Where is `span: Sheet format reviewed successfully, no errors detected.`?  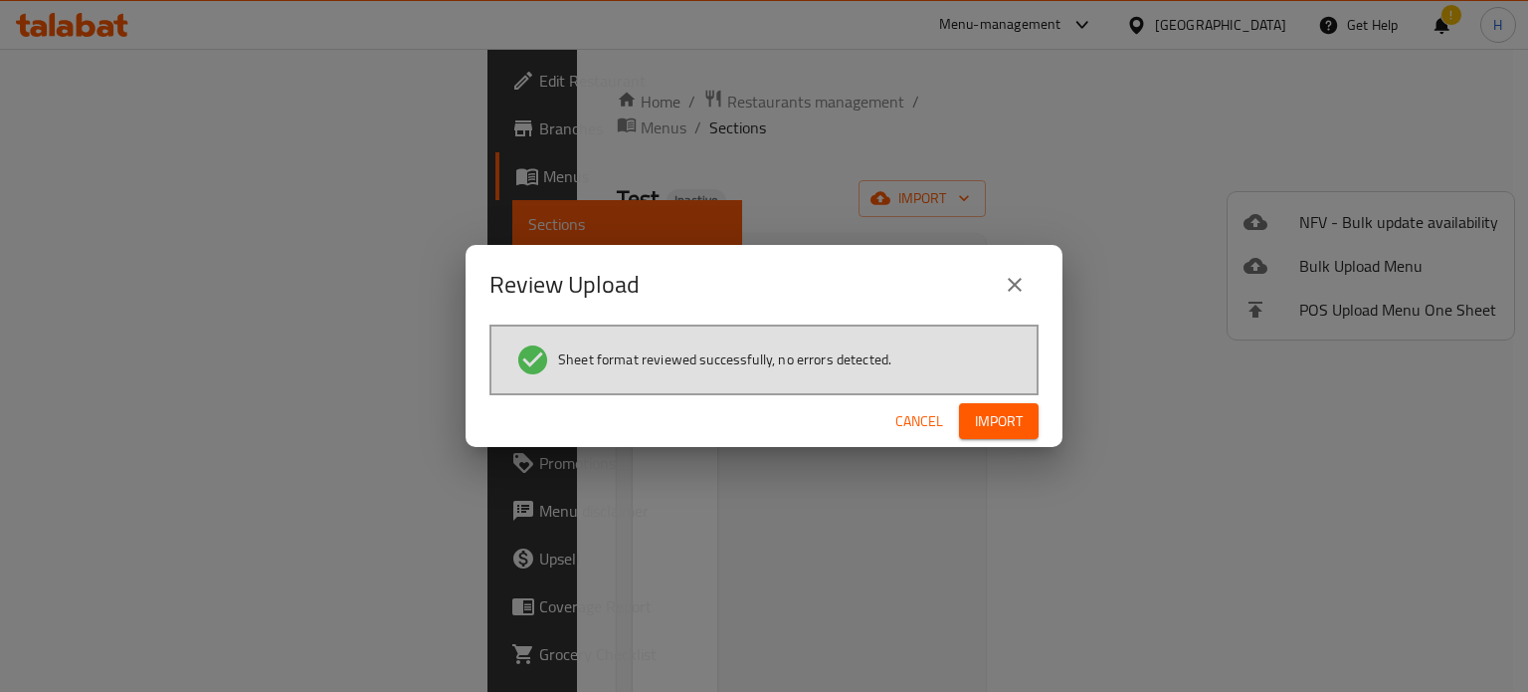
span: Sheet format reviewed successfully, no errors detected. is located at coordinates (724, 359).